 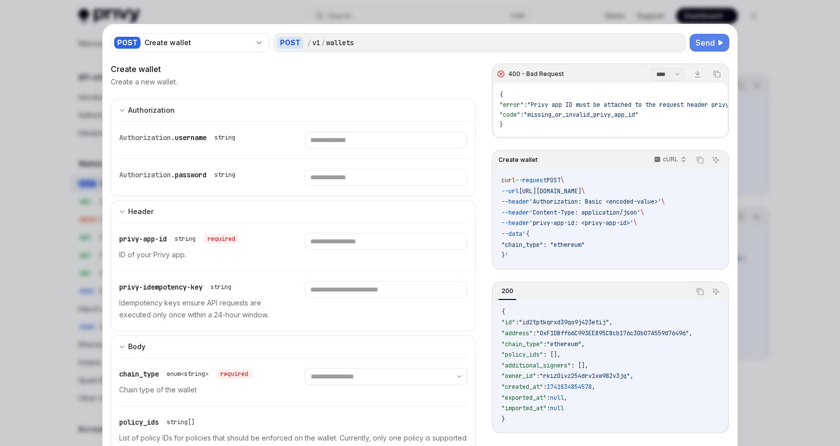 What do you see at coordinates (510, 115) in the screenshot?
I see `span: "code"` at bounding box center [510, 115].